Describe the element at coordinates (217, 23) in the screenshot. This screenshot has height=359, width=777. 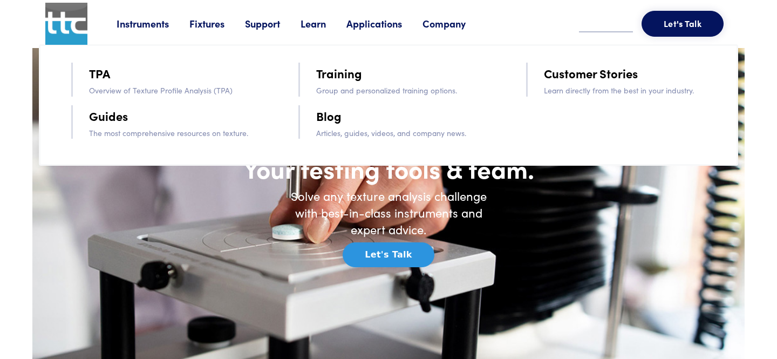
I see `a: Fixtures` at that location.